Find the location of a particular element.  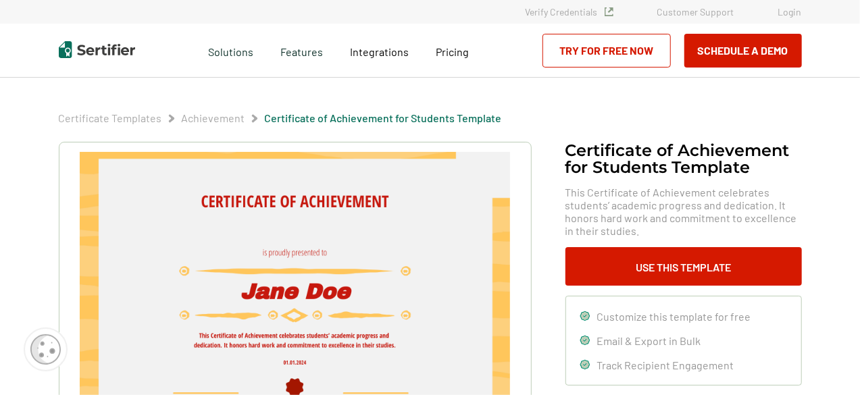

a: Integrations is located at coordinates (379, 50).